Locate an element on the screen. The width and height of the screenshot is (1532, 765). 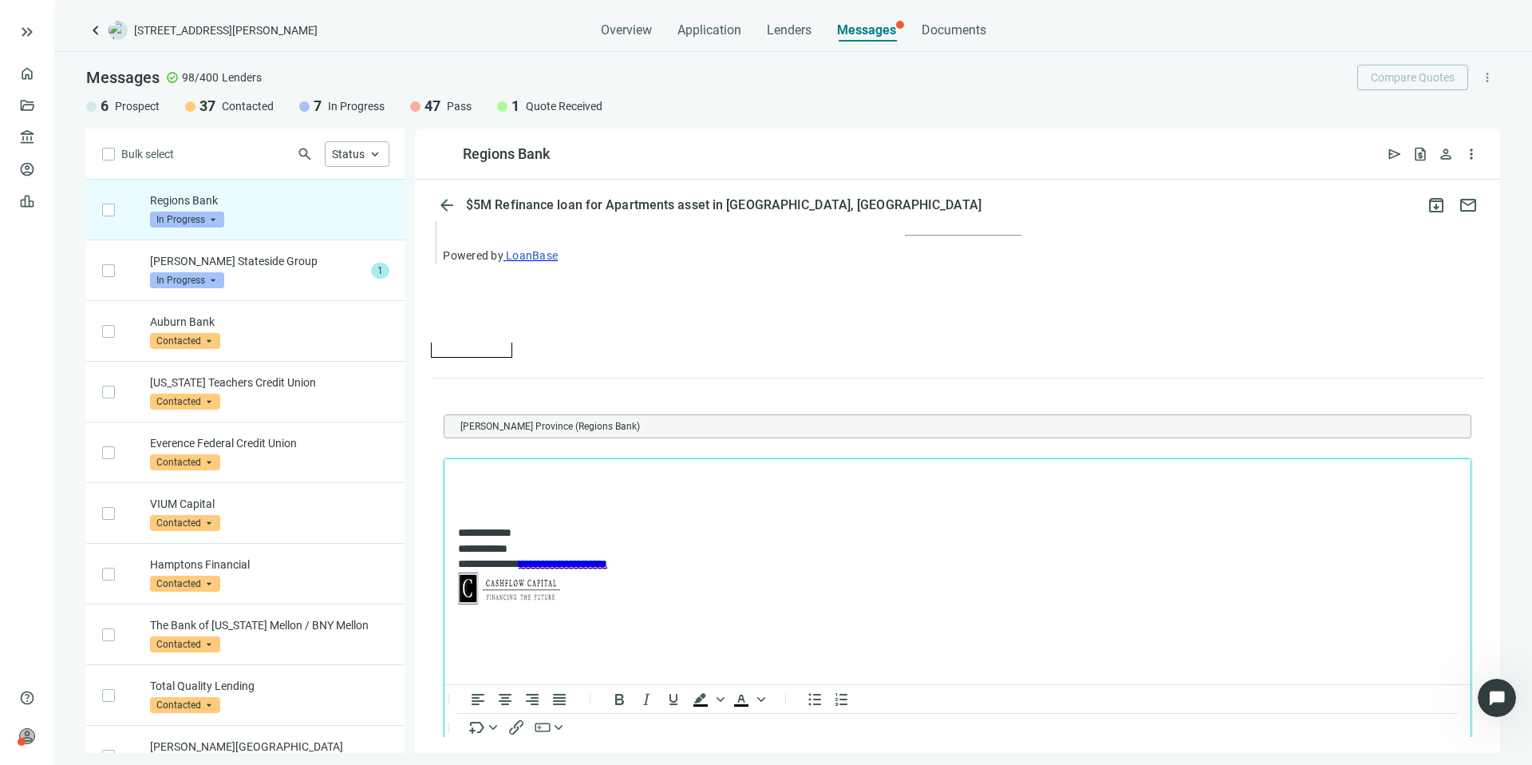
span: Amy Province (Regions Bank) is located at coordinates (550, 426).